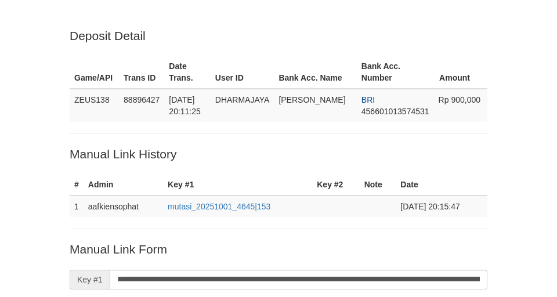 The height and width of the screenshot is (297, 557). I want to click on span: Key #1, so click(89, 280).